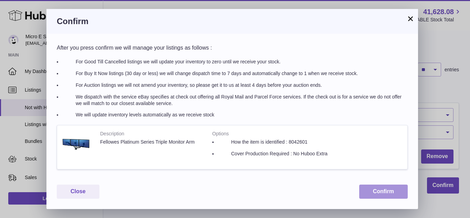  Describe the element at coordinates (232, 21) in the screenshot. I see `h3: Confirm` at that location.